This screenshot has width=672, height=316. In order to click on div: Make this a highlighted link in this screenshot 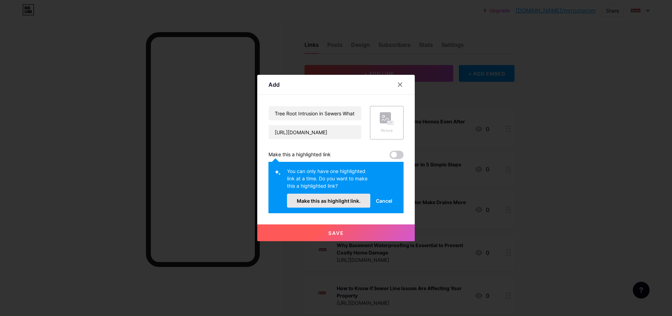, I will do `click(300, 155)`.